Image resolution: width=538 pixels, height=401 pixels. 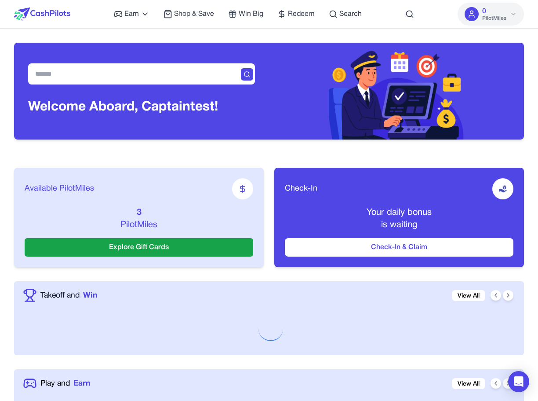 I want to click on span: is waiting, so click(x=399, y=225).